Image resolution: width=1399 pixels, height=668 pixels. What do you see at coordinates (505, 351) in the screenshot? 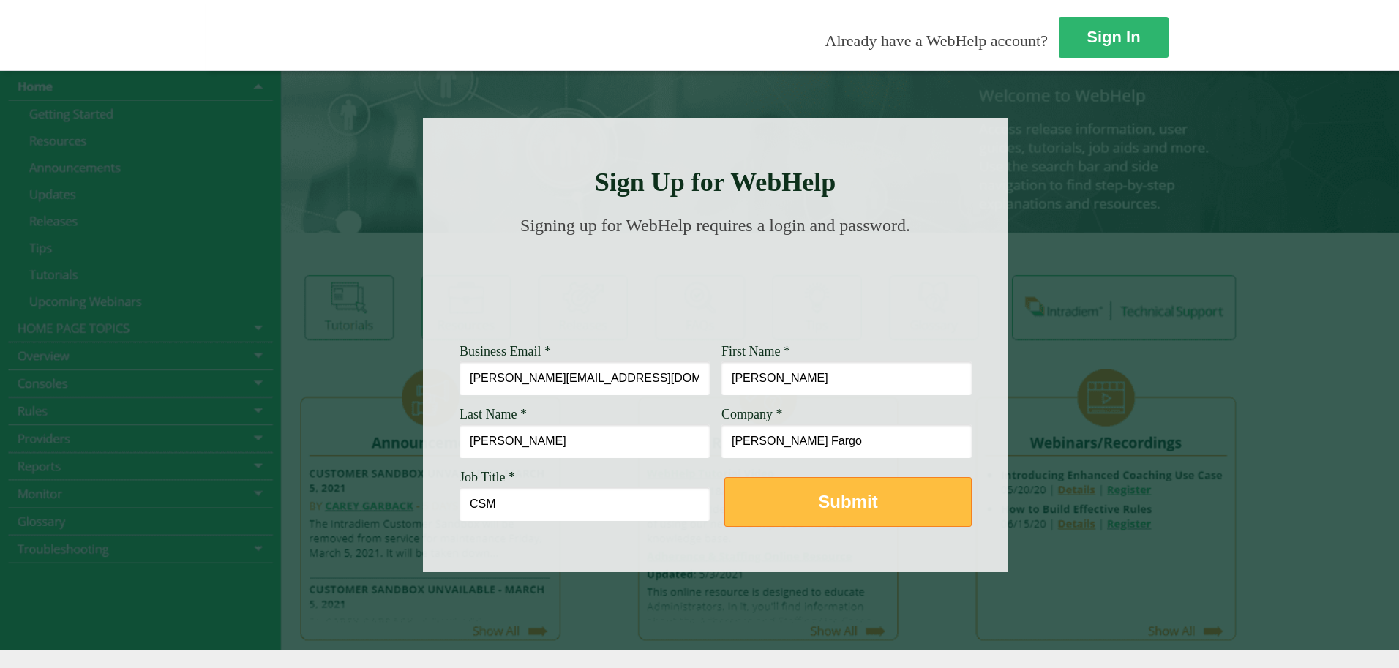
I see `span: Business Email *` at bounding box center [505, 351].